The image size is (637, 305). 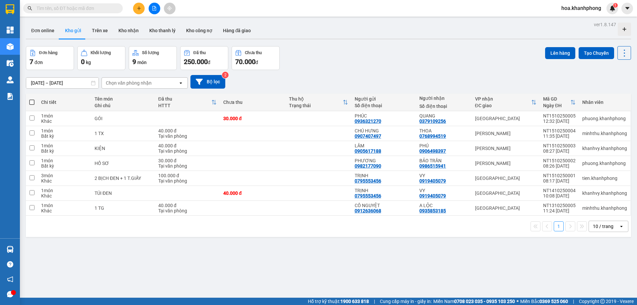 What do you see at coordinates (406, 301) in the screenshot?
I see `span: Cung cấp máy in - giấy in:` at bounding box center [406, 301].